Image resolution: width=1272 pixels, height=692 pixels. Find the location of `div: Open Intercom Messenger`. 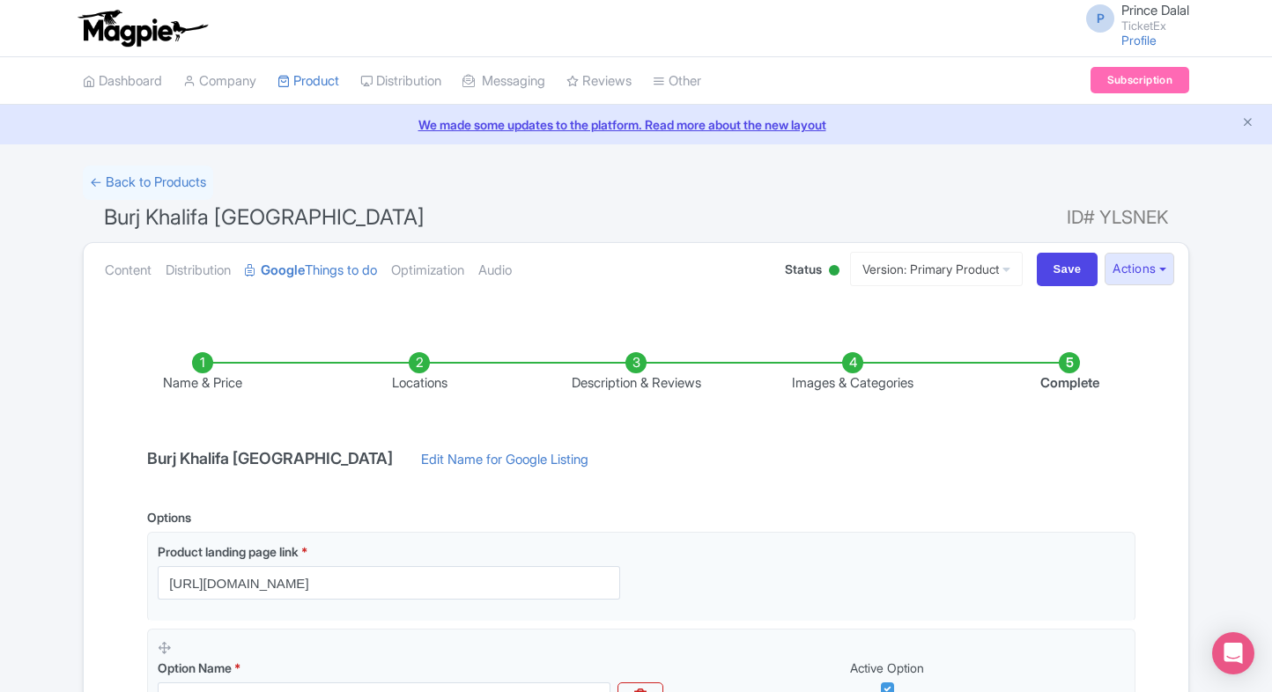

div: Open Intercom Messenger is located at coordinates (1233, 654).